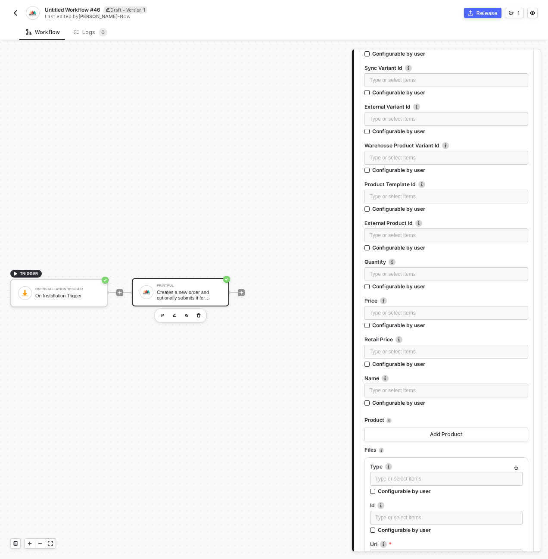 Image resolution: width=548 pixels, height=559 pixels. I want to click on div: Logs, so click(91, 32).